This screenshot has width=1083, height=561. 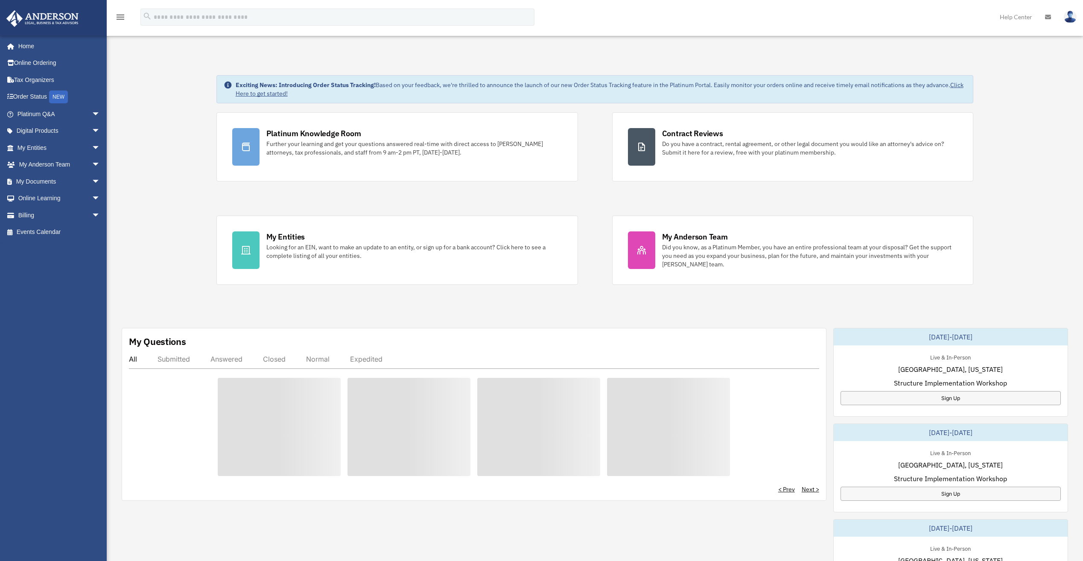 I want to click on div: Submitted, so click(x=174, y=359).